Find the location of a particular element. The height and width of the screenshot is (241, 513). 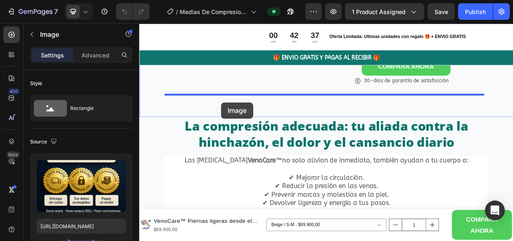

div: Open Intercom Messenger is located at coordinates (495, 210).